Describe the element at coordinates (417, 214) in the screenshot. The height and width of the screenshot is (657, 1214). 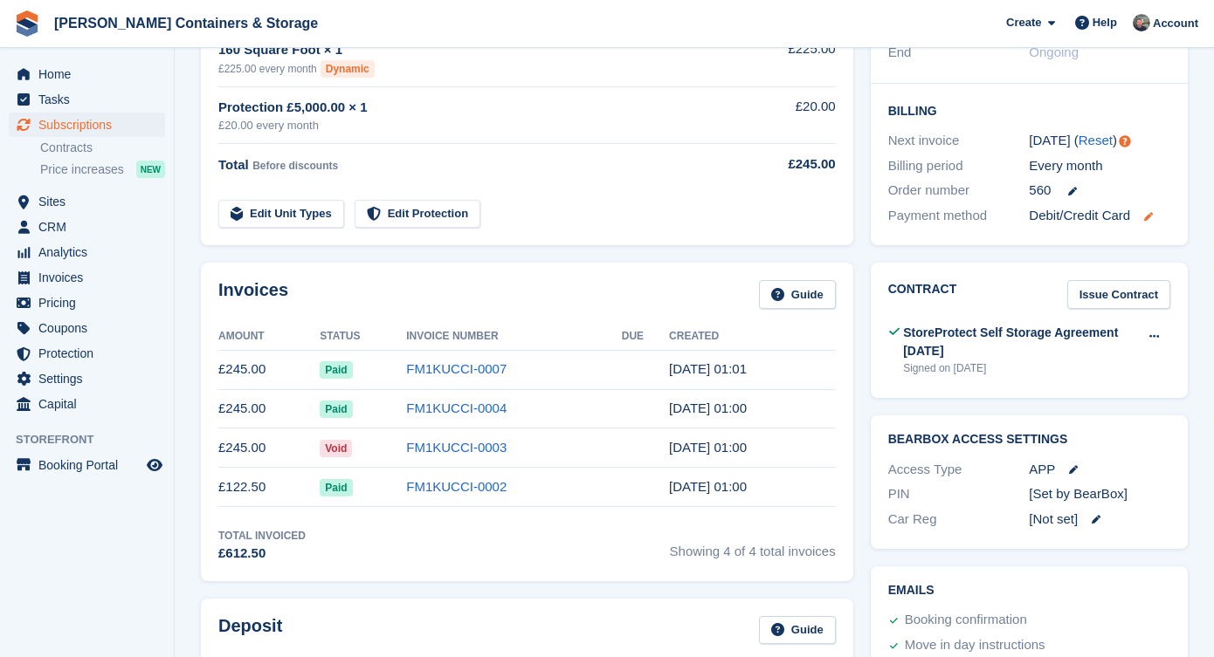
I see `a: Edit Protection` at that location.